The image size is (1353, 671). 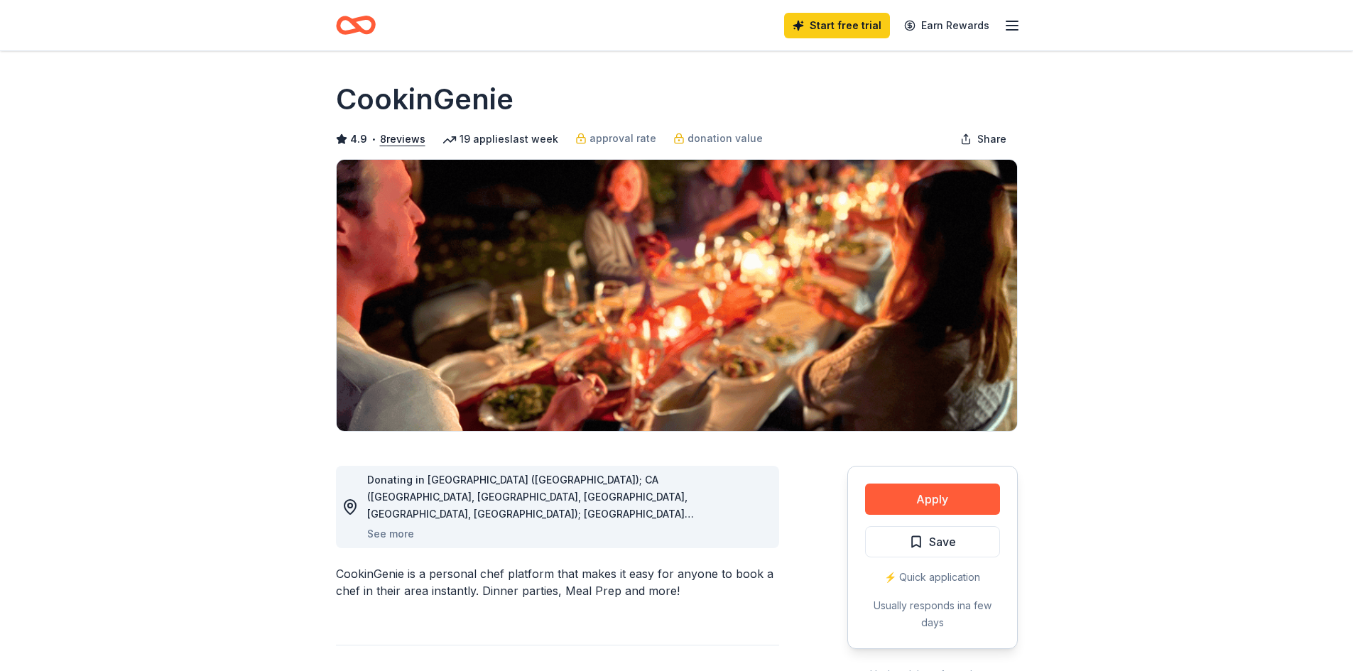 I want to click on button: 8reviews, so click(x=403, y=139).